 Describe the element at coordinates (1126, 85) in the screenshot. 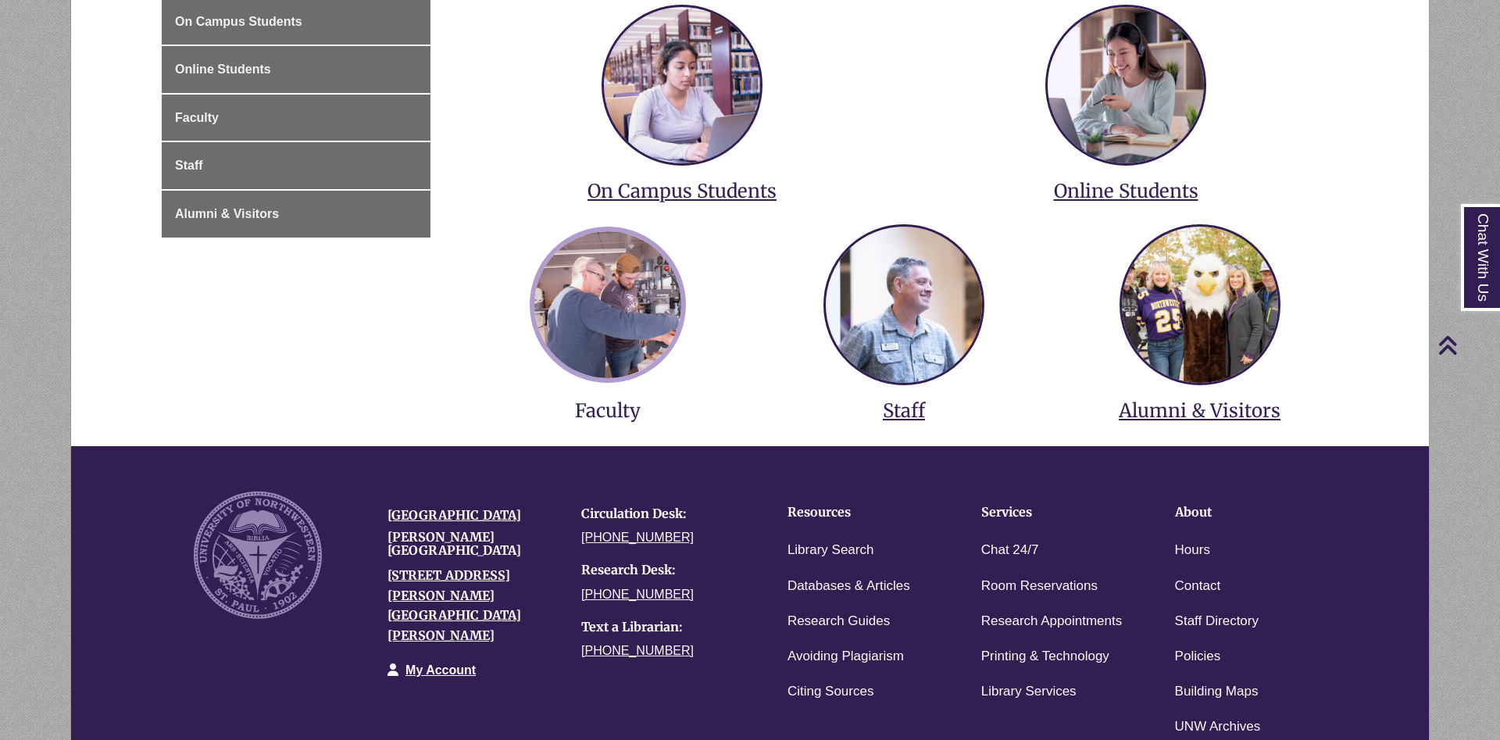

I see `img: services for online students` at that location.